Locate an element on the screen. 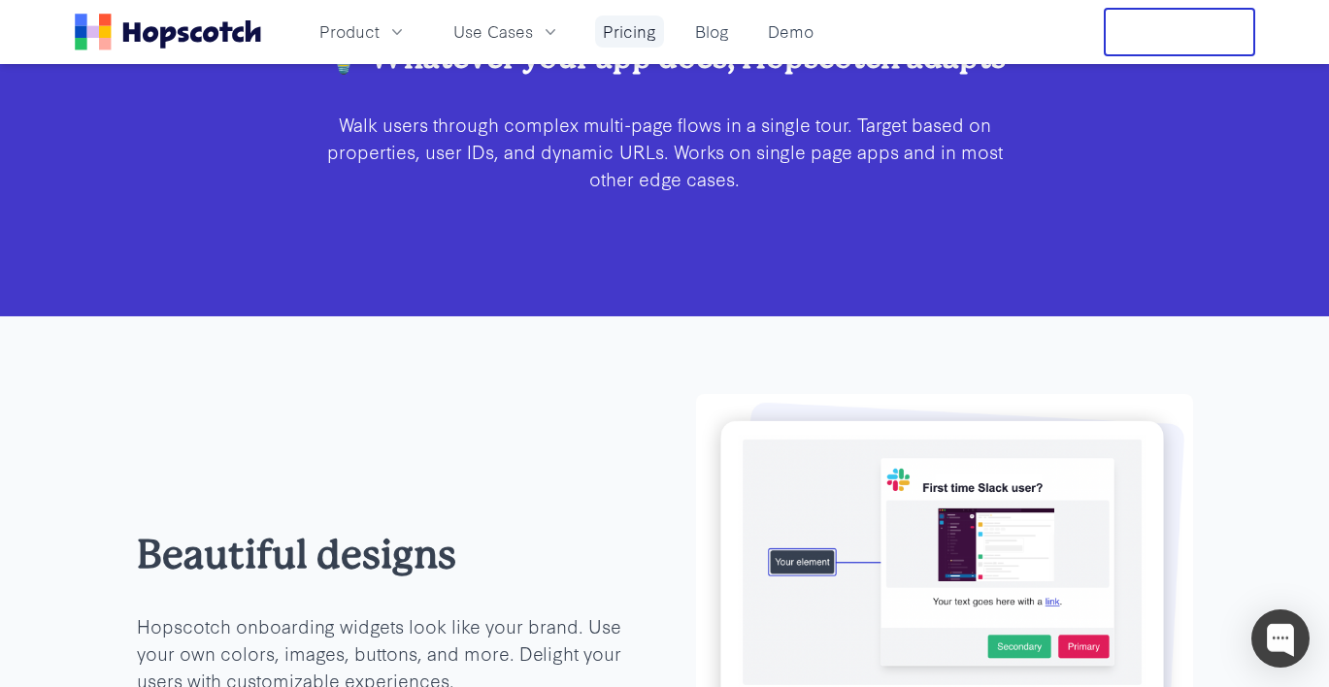  span: Use Cases is located at coordinates (493, 31).